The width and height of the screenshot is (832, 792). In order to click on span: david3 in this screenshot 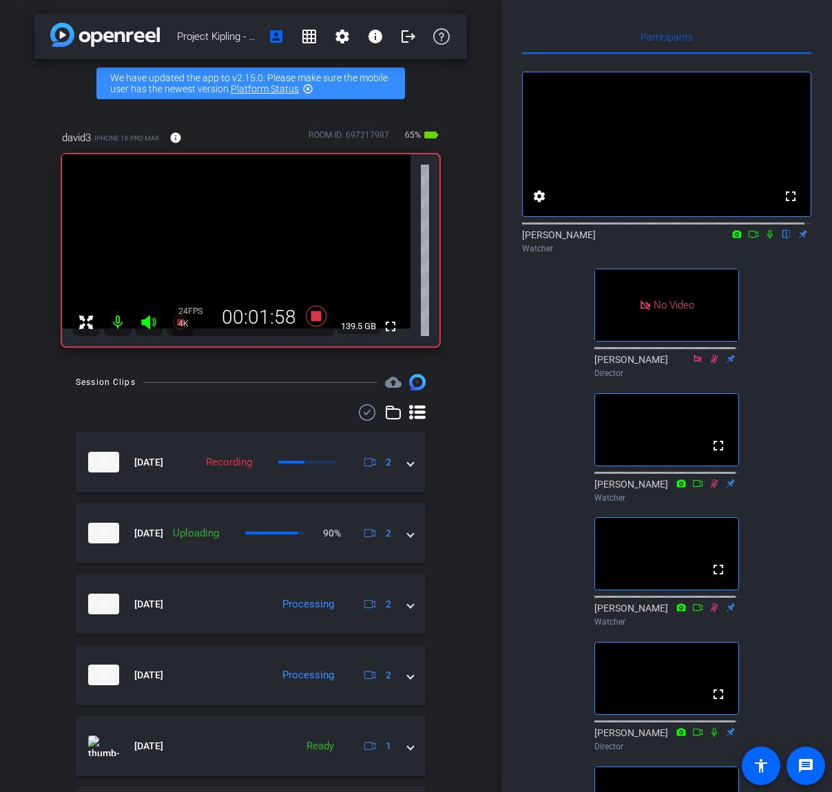, I will do `click(76, 138)`.